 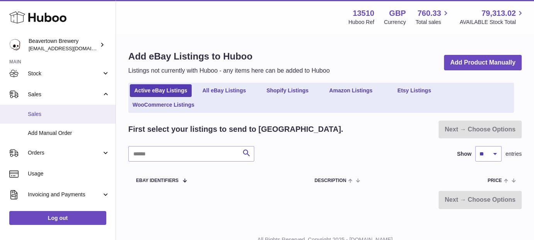 I want to click on a: Amazon Listings, so click(x=351, y=91).